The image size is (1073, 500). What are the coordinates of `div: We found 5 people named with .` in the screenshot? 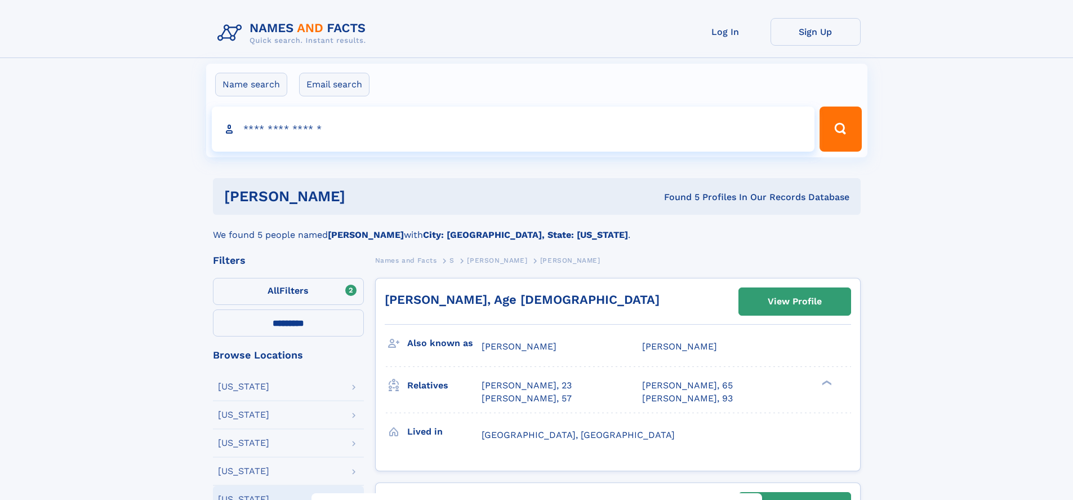 It's located at (537, 228).